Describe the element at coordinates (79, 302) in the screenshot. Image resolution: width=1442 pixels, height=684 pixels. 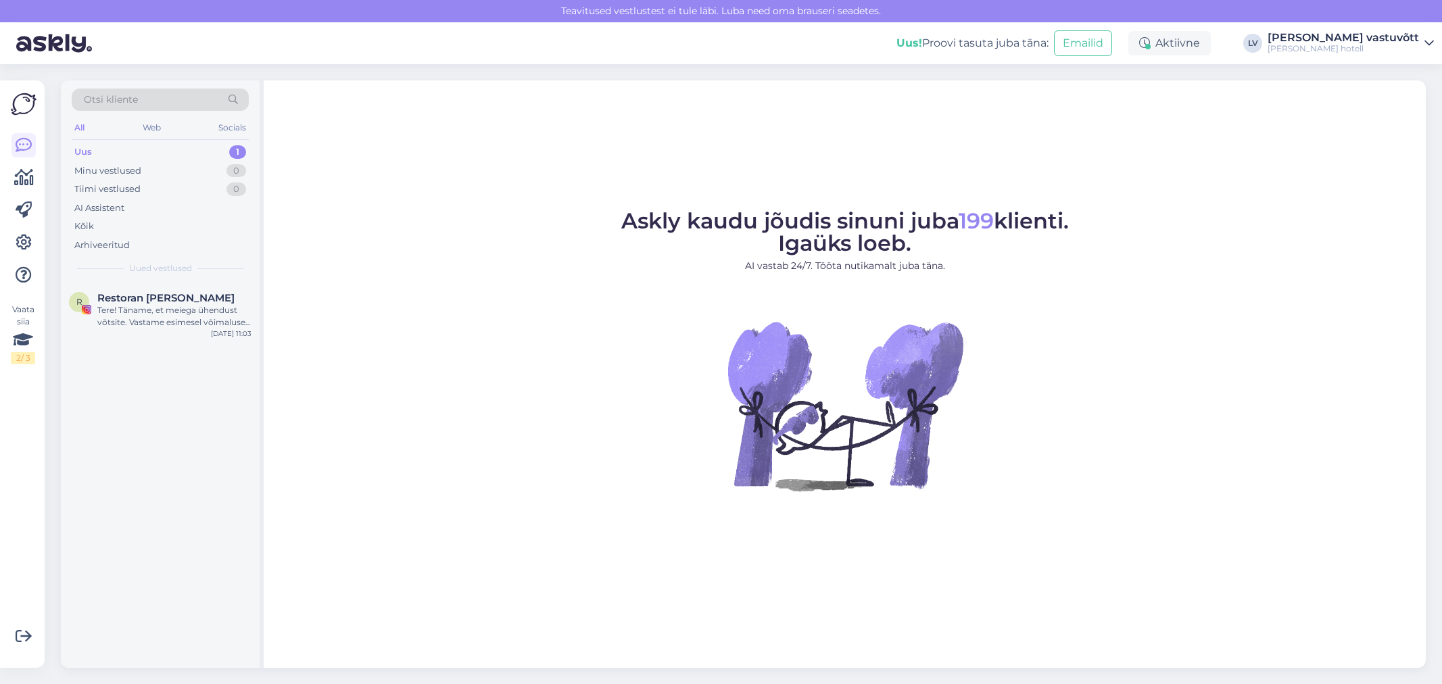
I see `span: R` at that location.